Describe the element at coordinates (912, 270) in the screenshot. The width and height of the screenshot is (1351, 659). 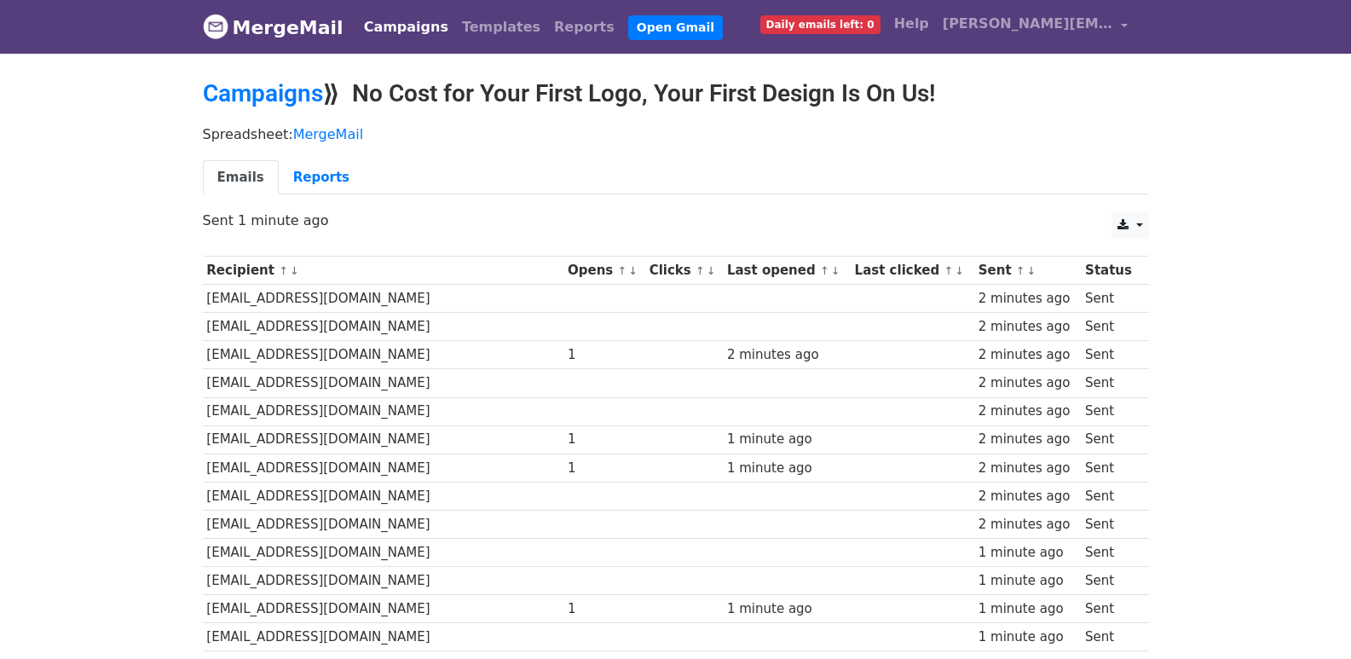
I see `th: Last clicked` at that location.